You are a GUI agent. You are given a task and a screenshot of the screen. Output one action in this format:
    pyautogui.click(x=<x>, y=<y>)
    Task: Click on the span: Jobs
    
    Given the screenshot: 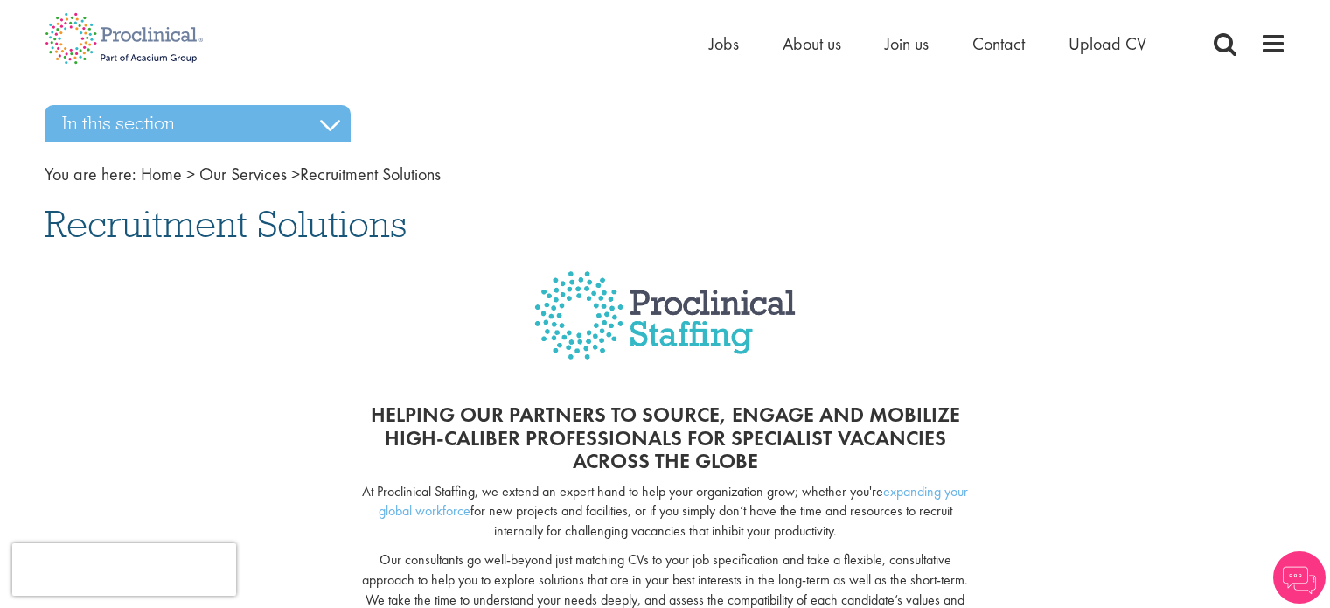 What is the action you would take?
    pyautogui.click(x=724, y=44)
    